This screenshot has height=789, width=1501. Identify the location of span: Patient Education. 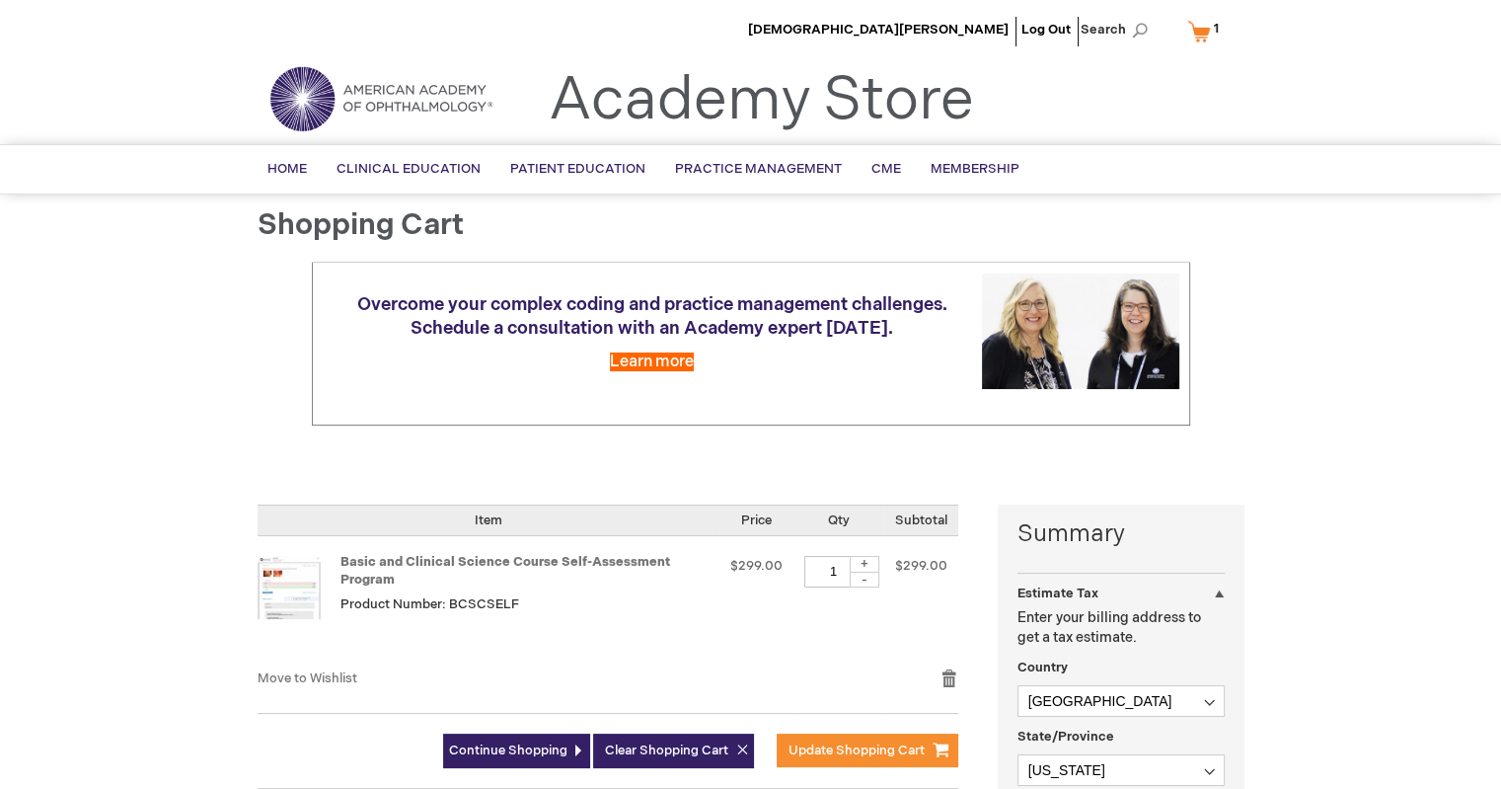
(577, 169).